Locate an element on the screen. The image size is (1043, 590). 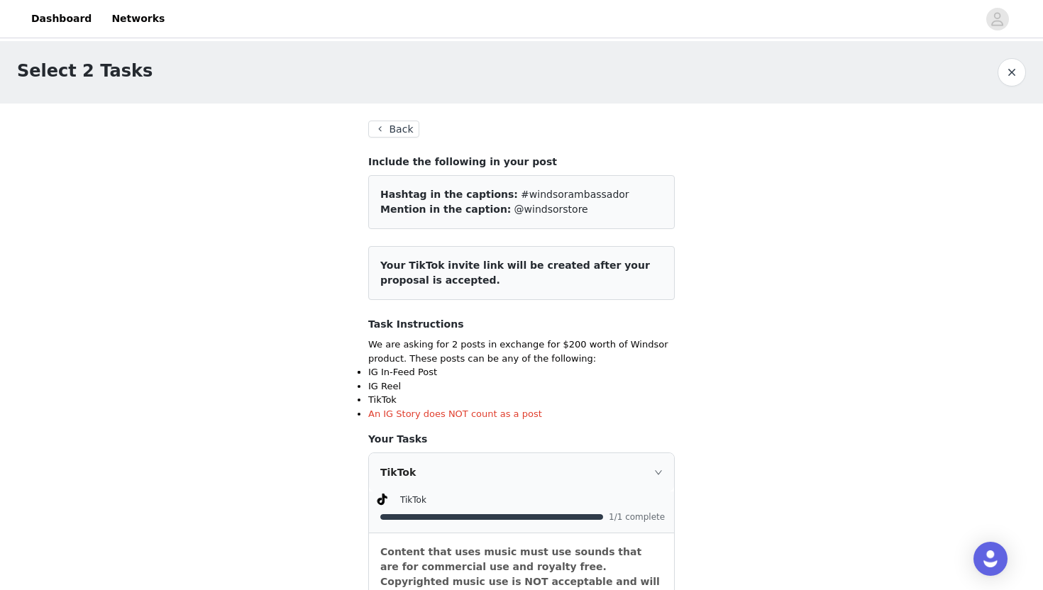
span: Your TikTok invite link will be created after your proposal is accepted. is located at coordinates (515, 272).